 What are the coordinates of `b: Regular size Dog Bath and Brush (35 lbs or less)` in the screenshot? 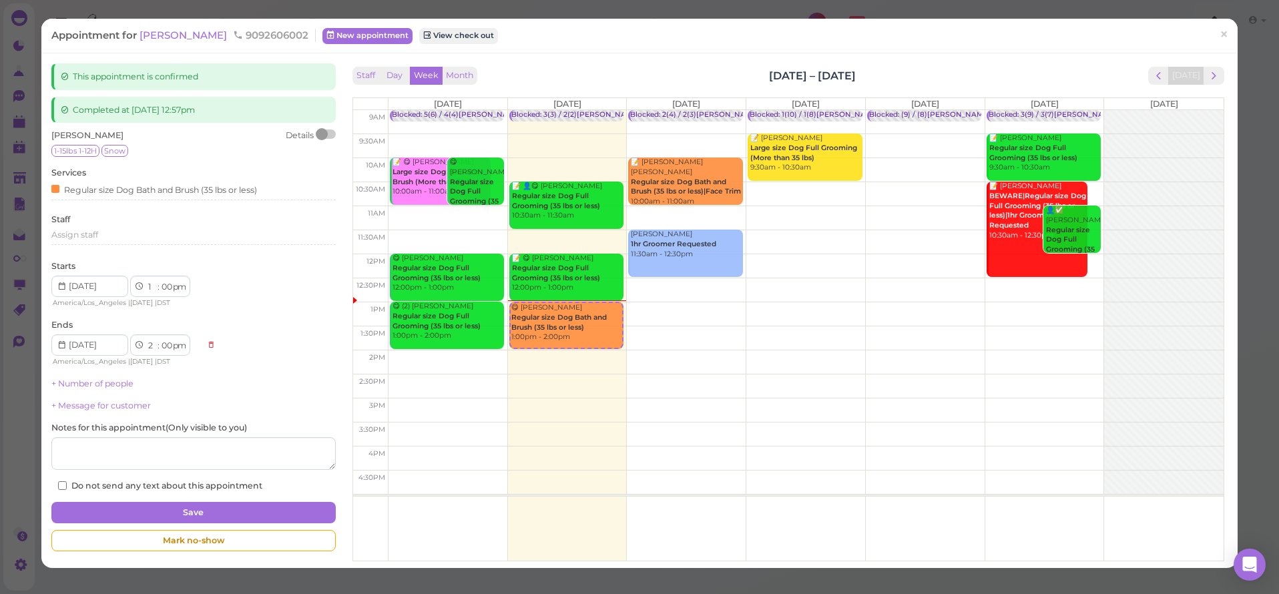 It's located at (559, 322).